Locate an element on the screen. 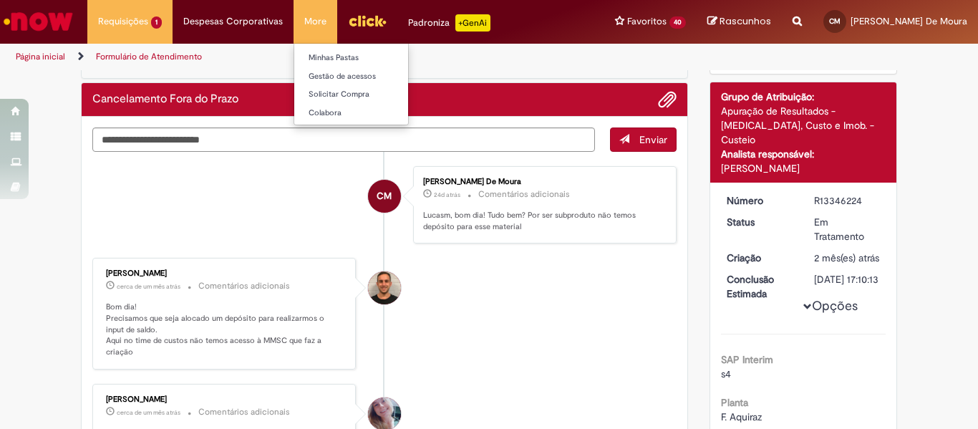  div: Em Tratamento is located at coordinates (847, 229).